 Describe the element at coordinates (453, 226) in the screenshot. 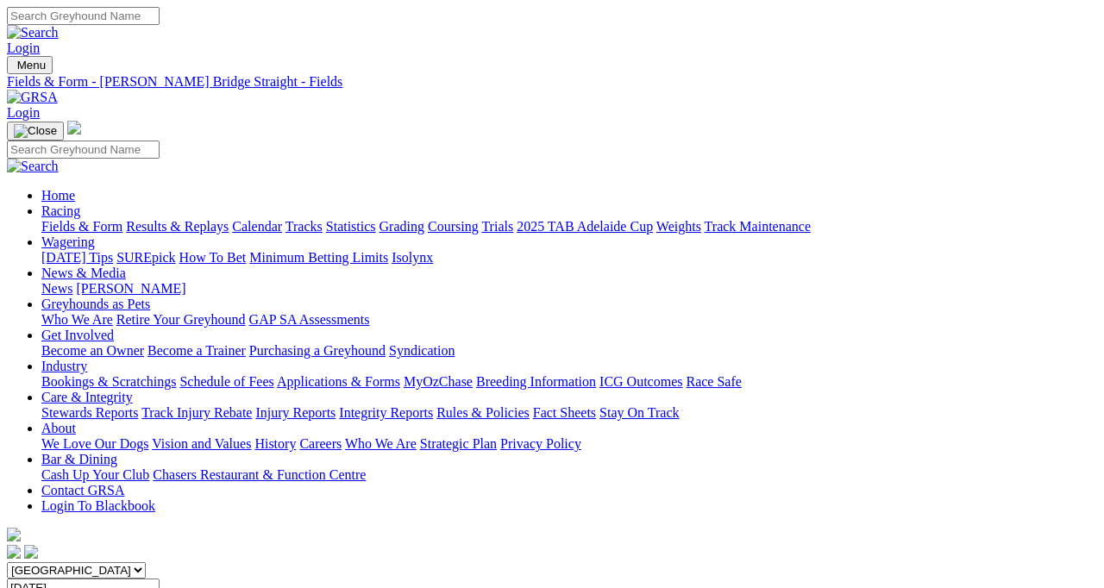

I see `a: Coursing` at that location.